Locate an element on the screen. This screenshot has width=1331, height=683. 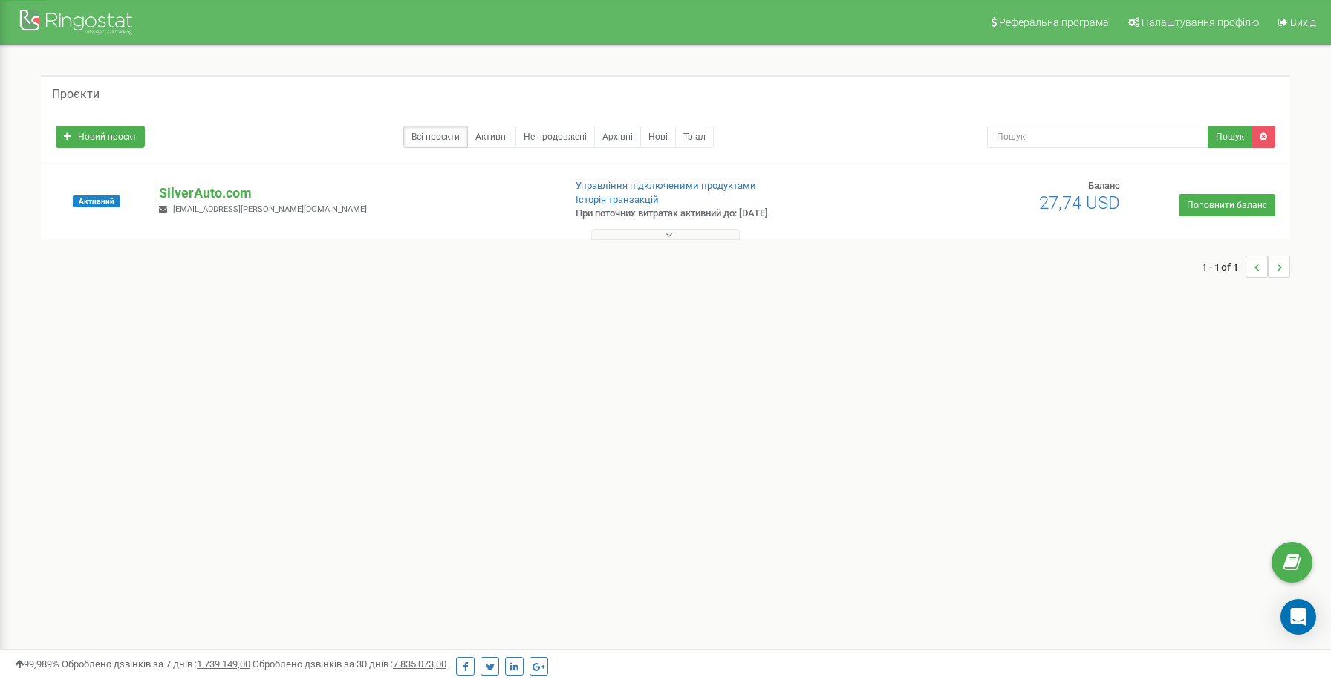
a: Активні is located at coordinates (492, 137).